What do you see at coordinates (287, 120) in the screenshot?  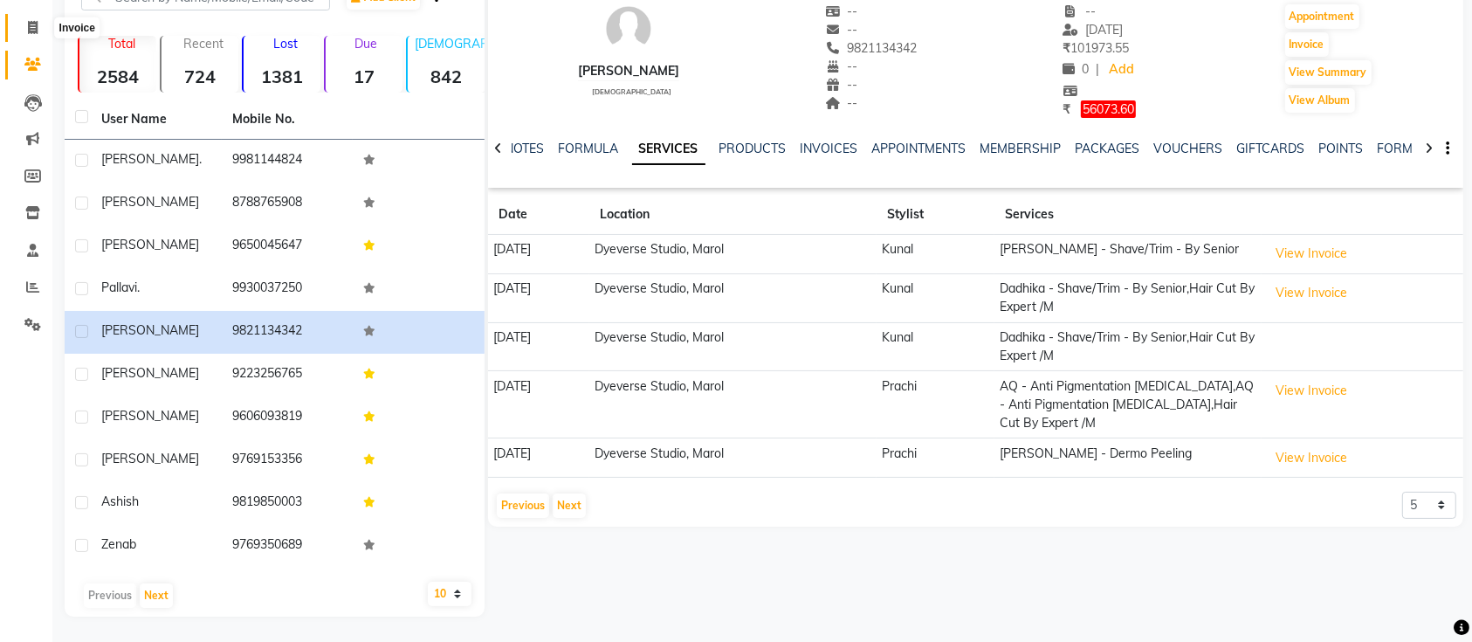 I see `th: Mobile No.` at bounding box center [287, 120].